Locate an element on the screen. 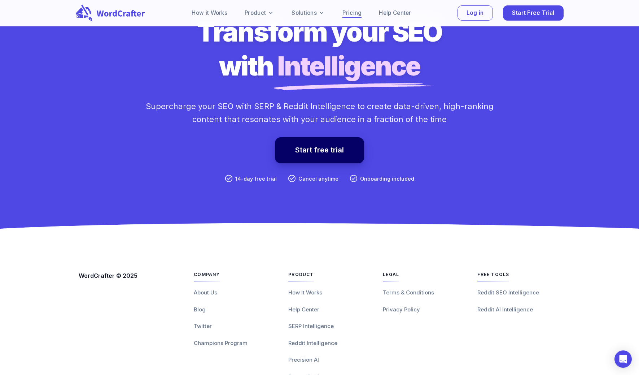 The image size is (639, 375). a: Blog is located at coordinates (200, 309).